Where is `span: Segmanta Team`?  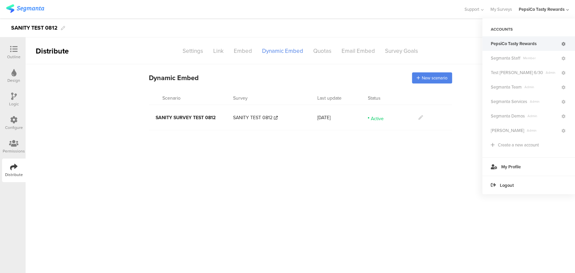
span: Segmanta Team is located at coordinates (507, 87).